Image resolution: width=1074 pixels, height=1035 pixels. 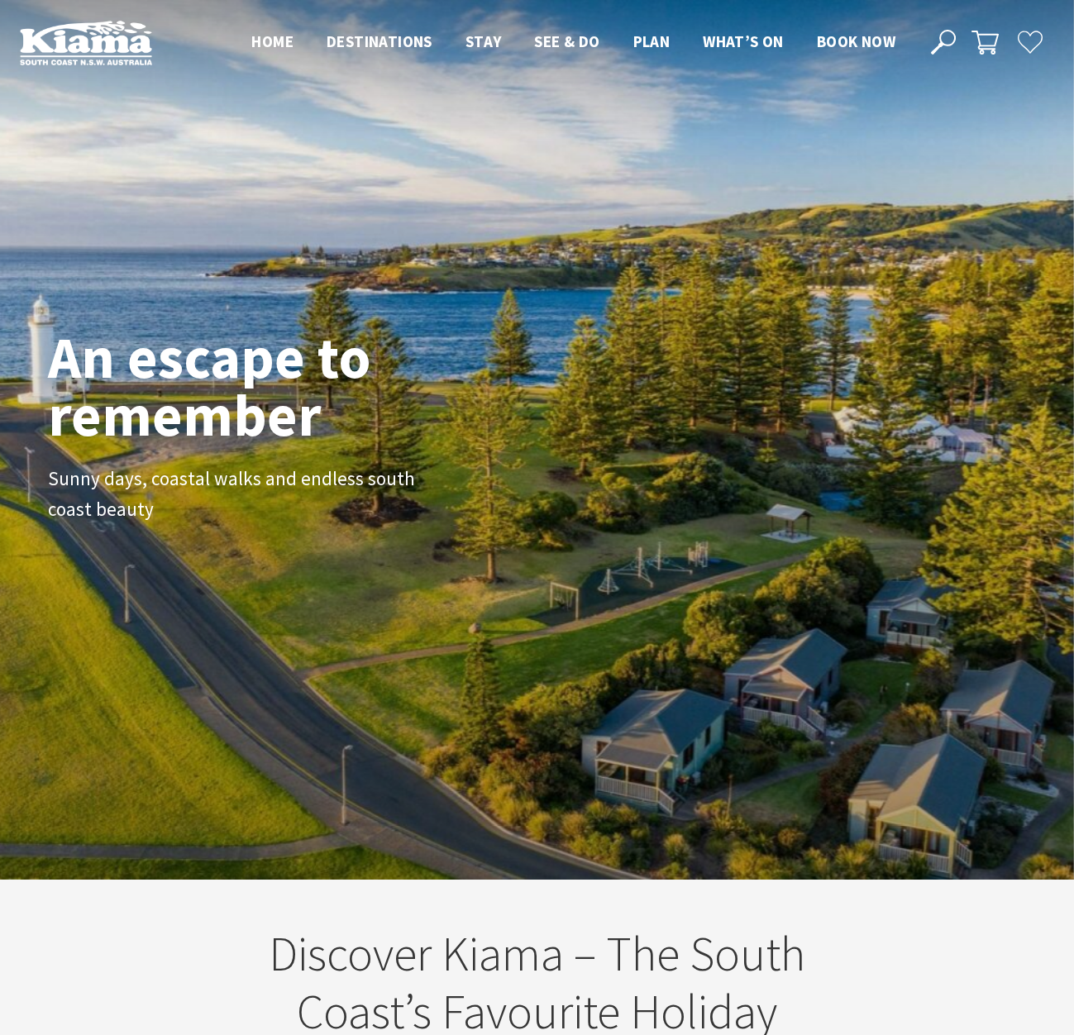 What do you see at coordinates (275, 386) in the screenshot?
I see `h1: An escape to remember` at bounding box center [275, 386].